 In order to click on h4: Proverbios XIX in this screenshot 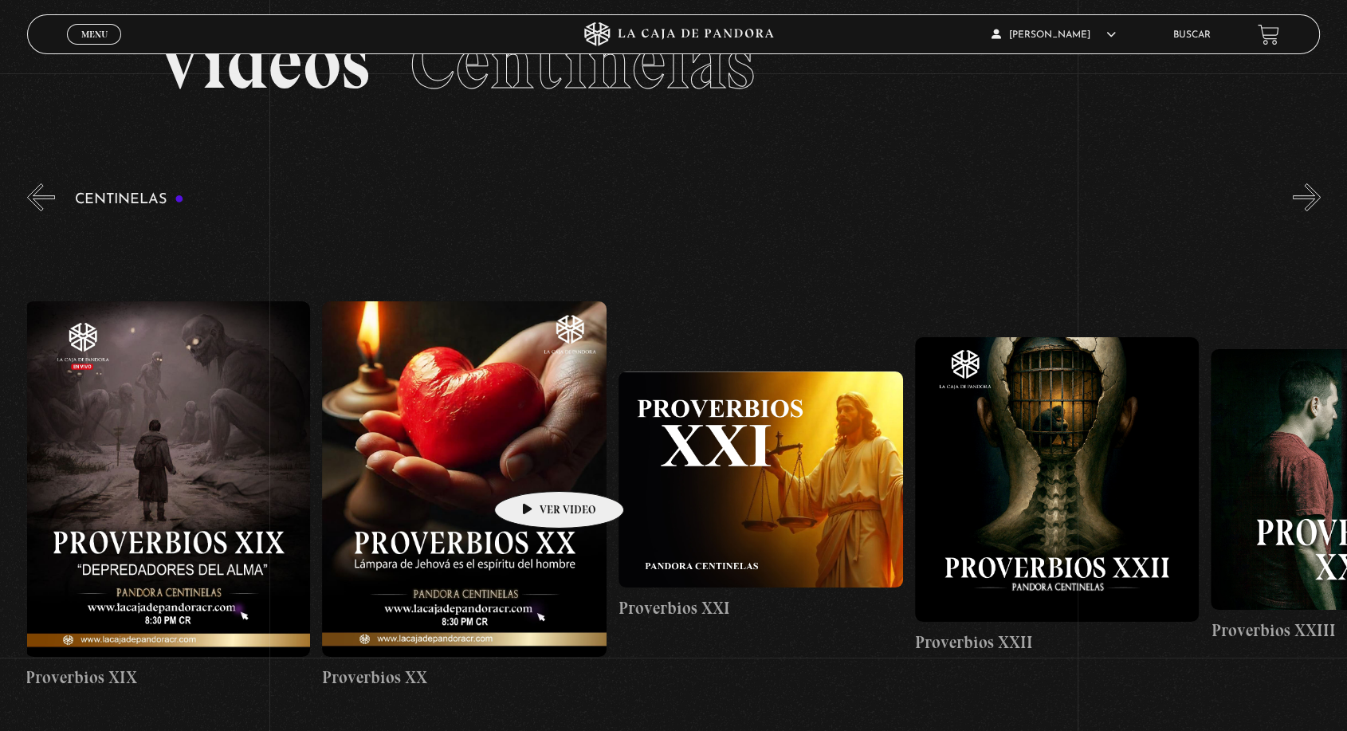, I will do `click(167, 677)`.